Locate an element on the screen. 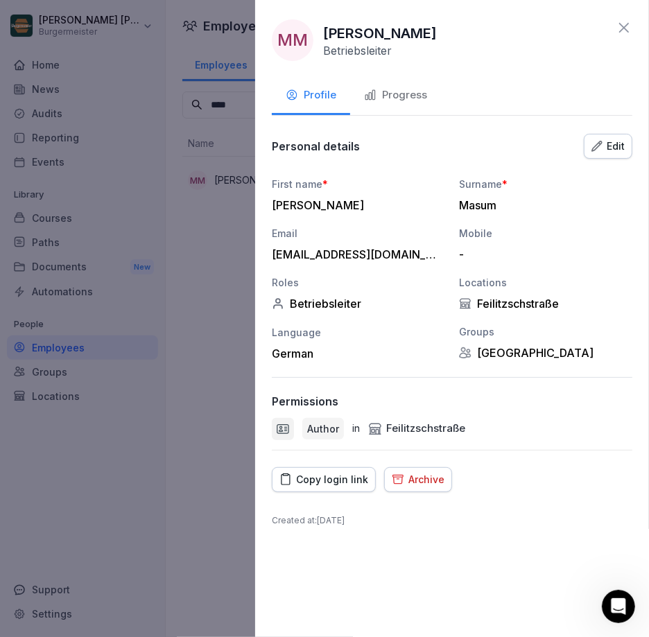 The image size is (649, 637). button: Gif picker is located at coordinates (49, 460).